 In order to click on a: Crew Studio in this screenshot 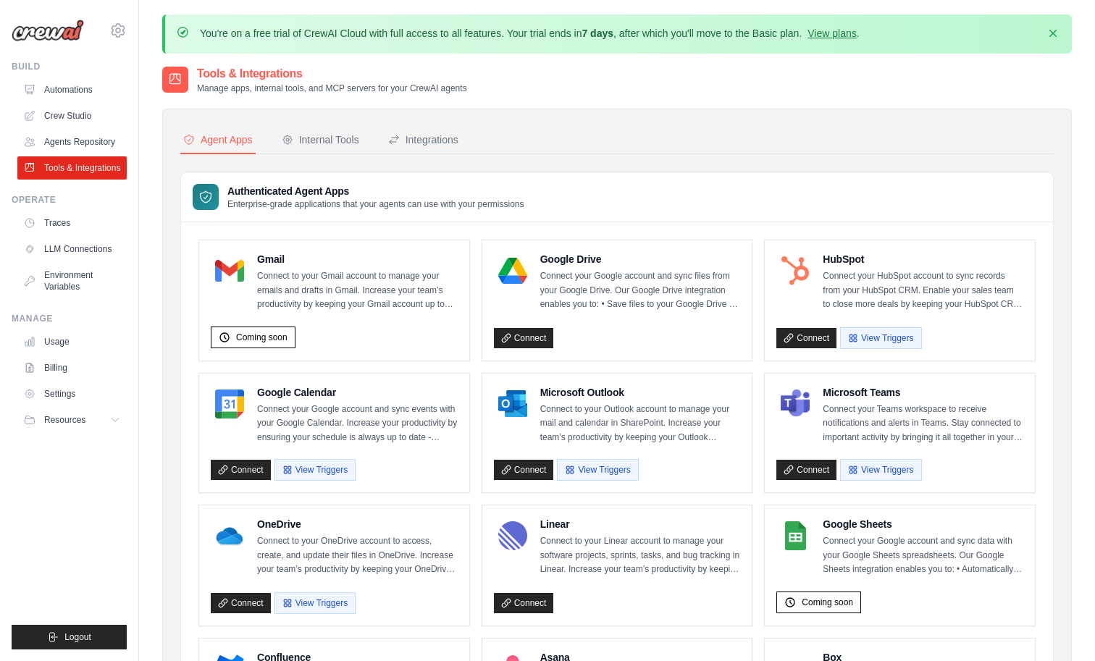, I will do `click(72, 116)`.